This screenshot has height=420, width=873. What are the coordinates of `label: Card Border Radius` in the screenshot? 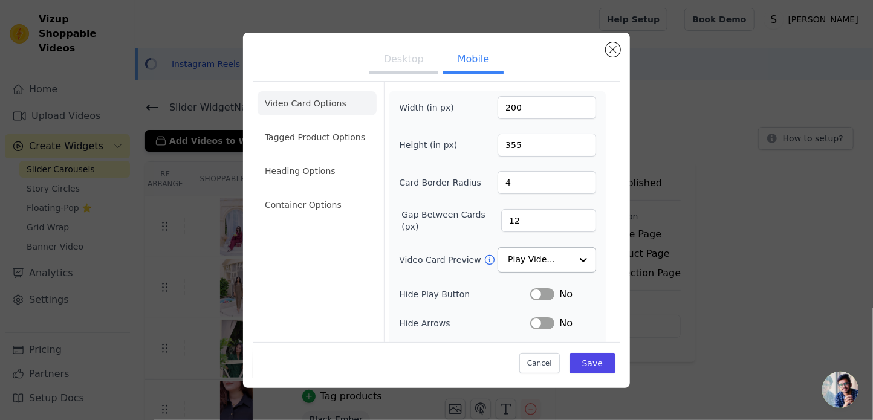 It's located at (440, 183).